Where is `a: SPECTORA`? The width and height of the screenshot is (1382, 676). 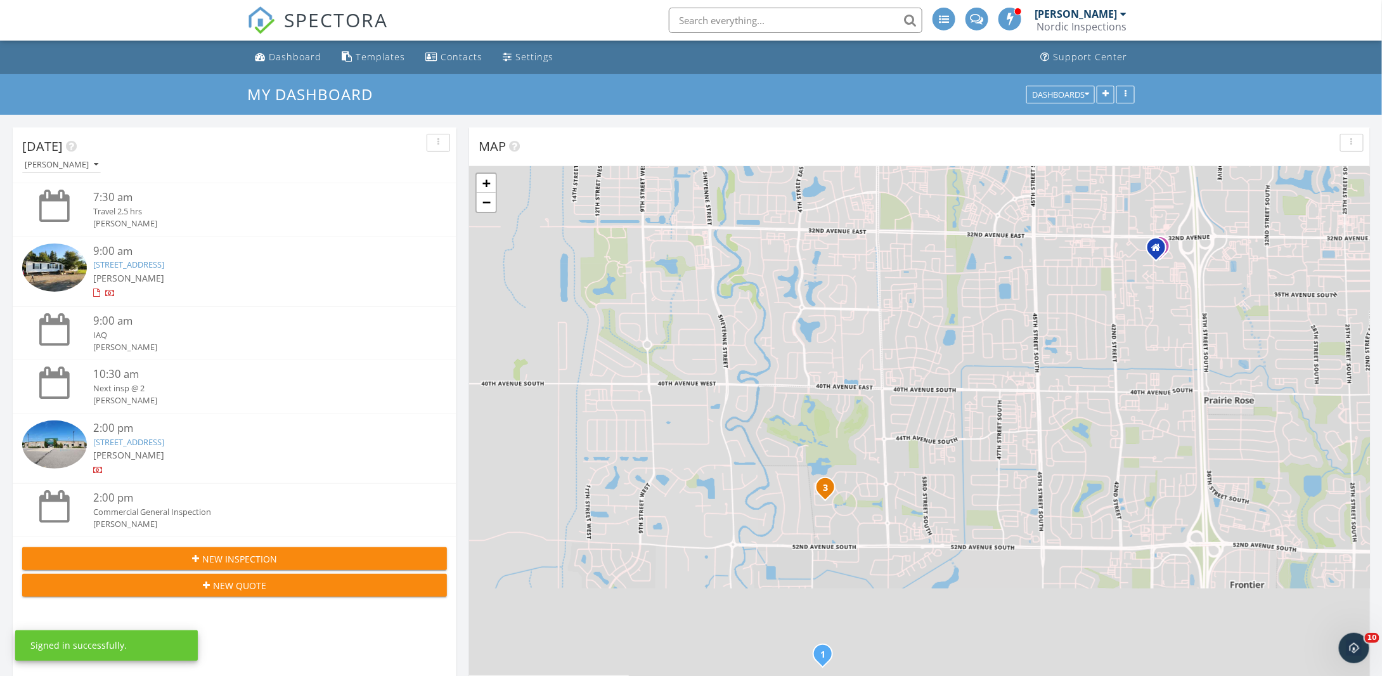
a: SPECTORA is located at coordinates (318, 30).